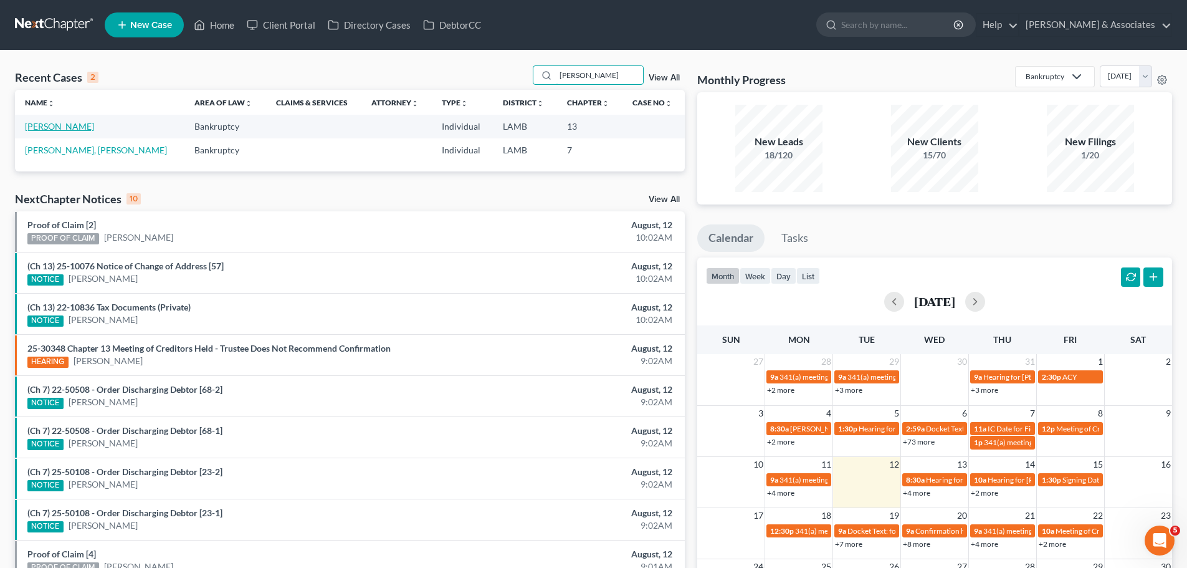 Image resolution: width=1187 pixels, height=568 pixels. What do you see at coordinates (1166, 515) in the screenshot?
I see `span: 23` at bounding box center [1166, 515].